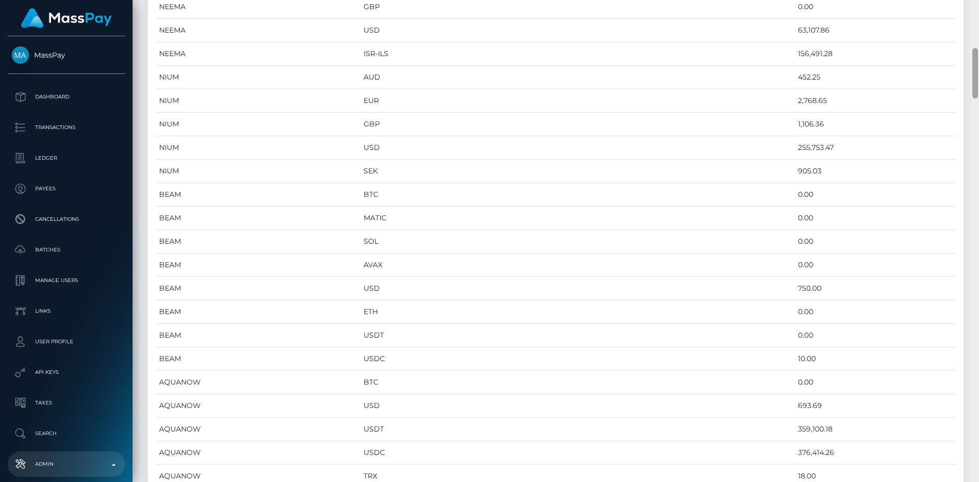 The image size is (979, 482). What do you see at coordinates (66, 158) in the screenshot?
I see `p: Ledger` at bounding box center [66, 158].